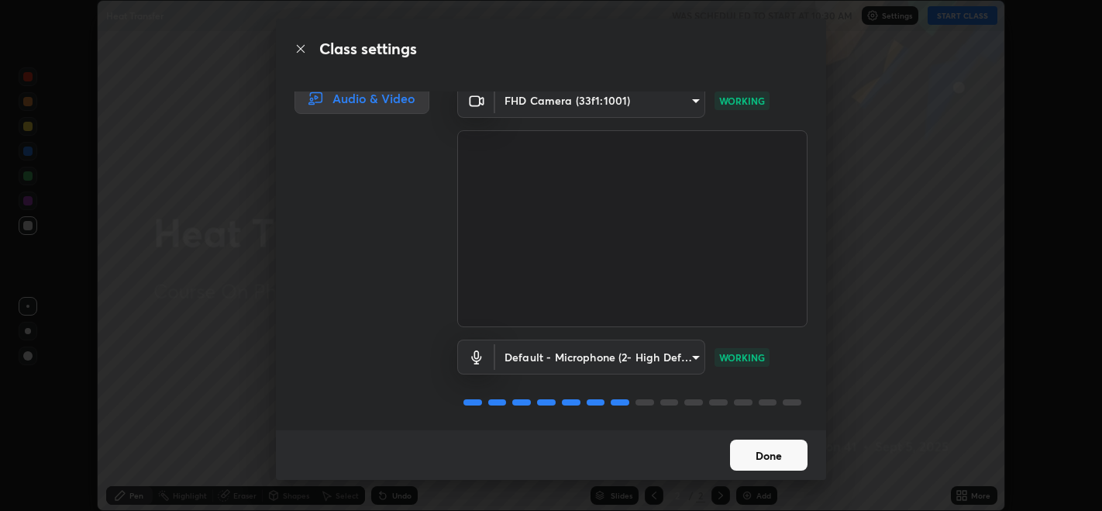  What do you see at coordinates (362, 98) in the screenshot?
I see `div: Audio & Video` at bounding box center [362, 98].